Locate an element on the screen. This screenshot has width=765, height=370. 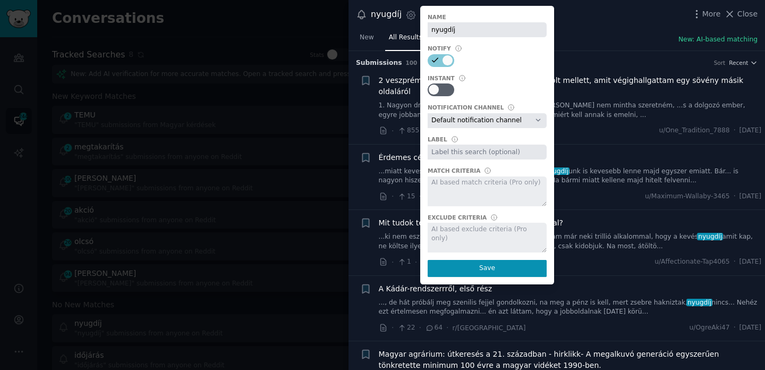
div: Exclude Criteria is located at coordinates (457, 217).